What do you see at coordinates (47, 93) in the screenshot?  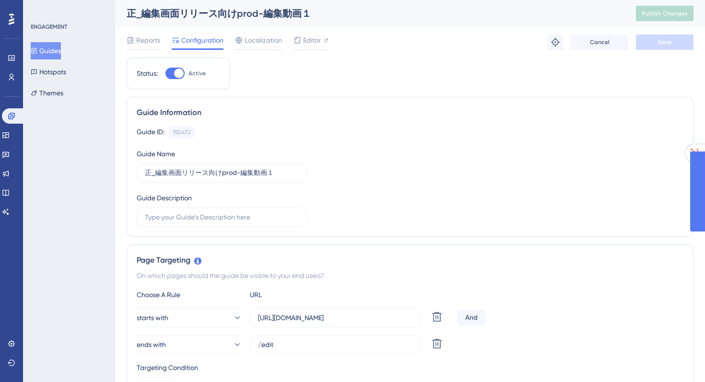 I see `button: Themes` at bounding box center [47, 93].